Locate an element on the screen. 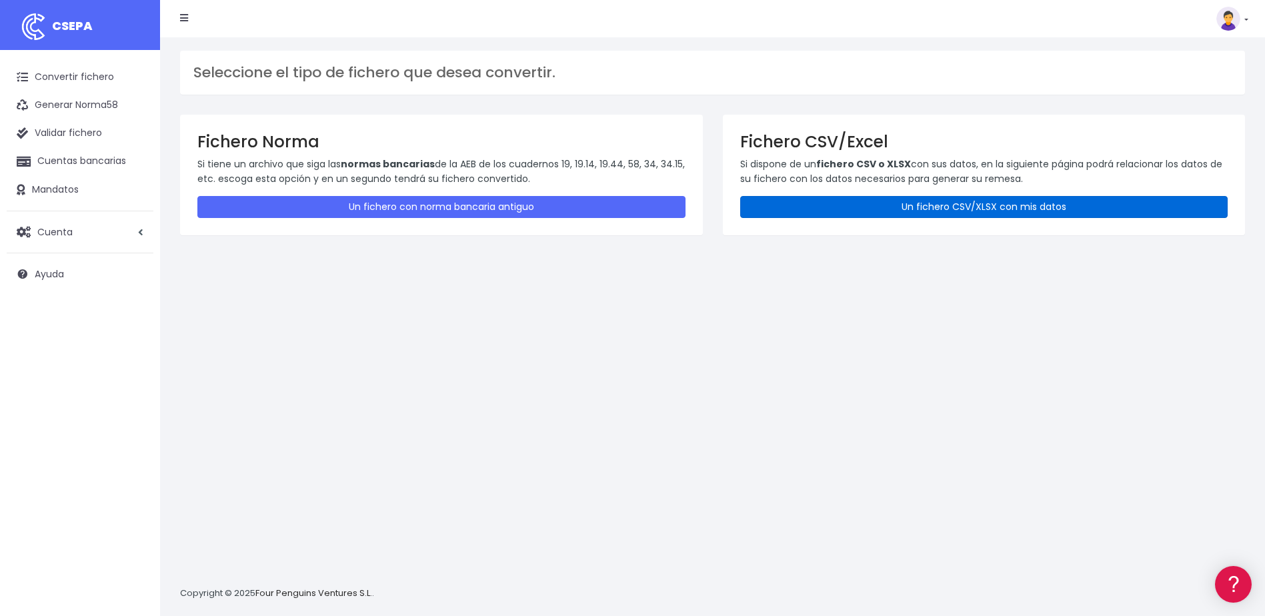  a: Videotutoriales is located at coordinates (133, 220).